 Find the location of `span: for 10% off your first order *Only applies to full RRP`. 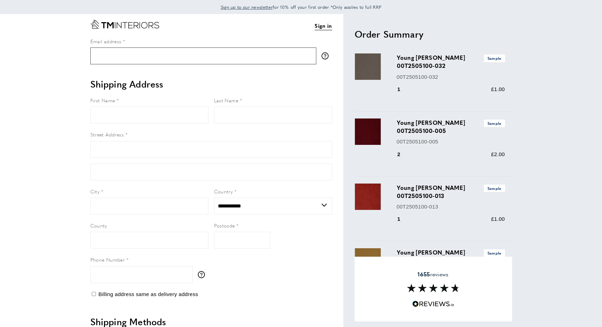

span: for 10% off your first order *Only applies to full RRP is located at coordinates (301, 7).